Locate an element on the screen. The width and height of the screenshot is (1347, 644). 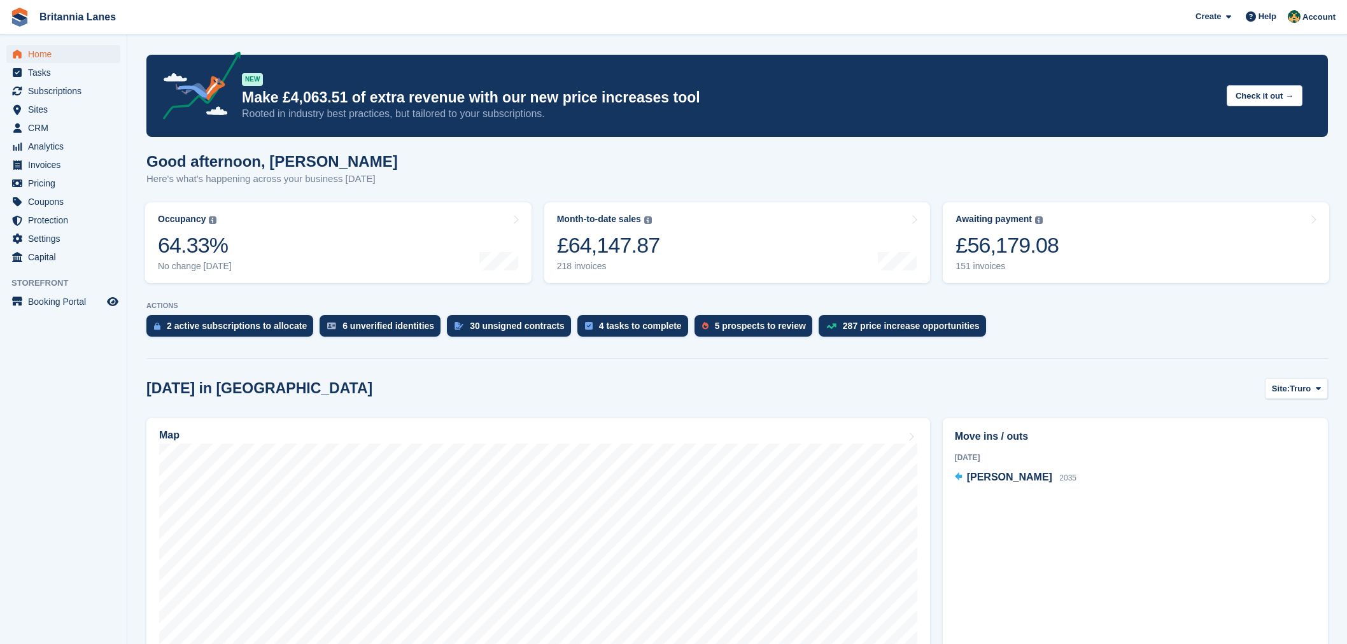
div: Month-to-date sales is located at coordinates (599, 219).